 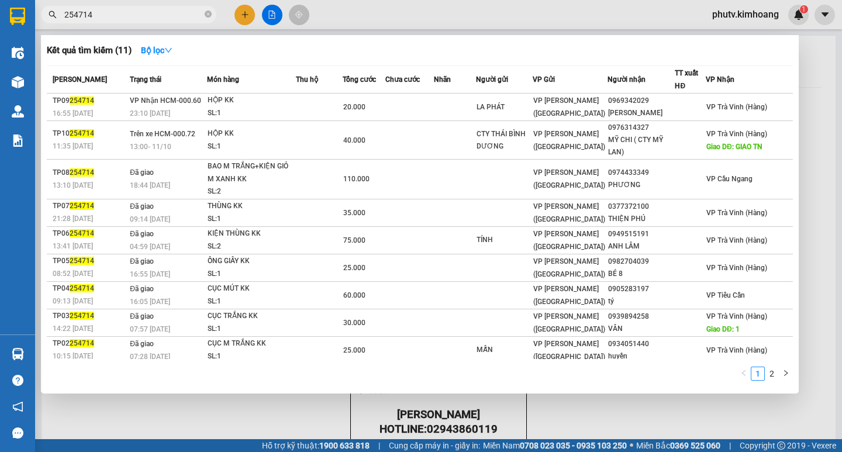 What do you see at coordinates (758, 374) in the screenshot?
I see `li: 1` at bounding box center [758, 374].